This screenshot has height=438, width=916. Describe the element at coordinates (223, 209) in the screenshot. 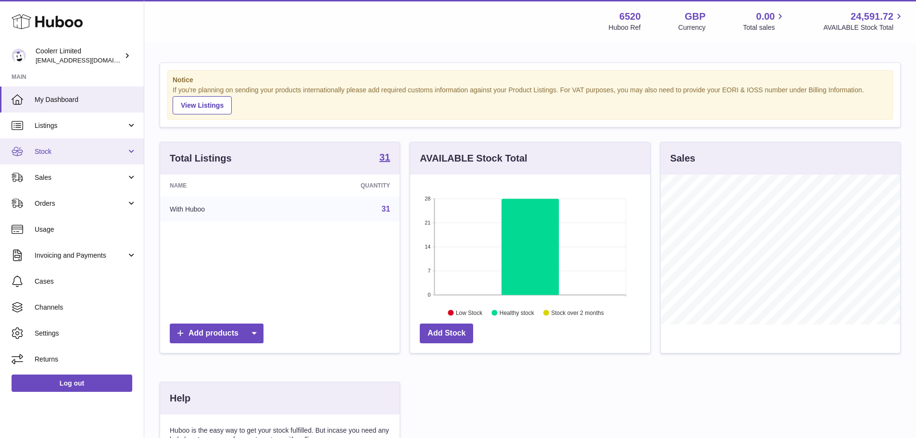

I see `td: With Huboo` at that location.